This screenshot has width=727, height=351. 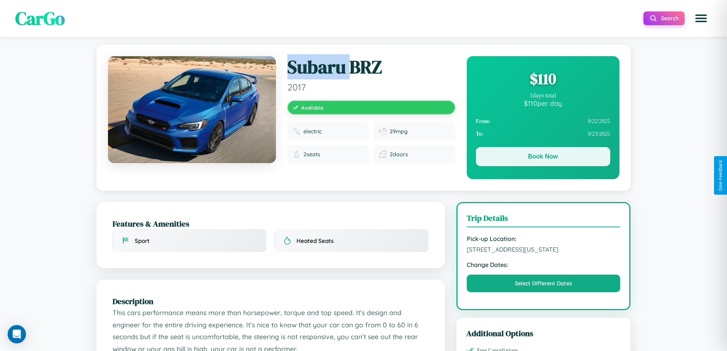 I want to click on button: Select Different Dates, so click(x=543, y=283).